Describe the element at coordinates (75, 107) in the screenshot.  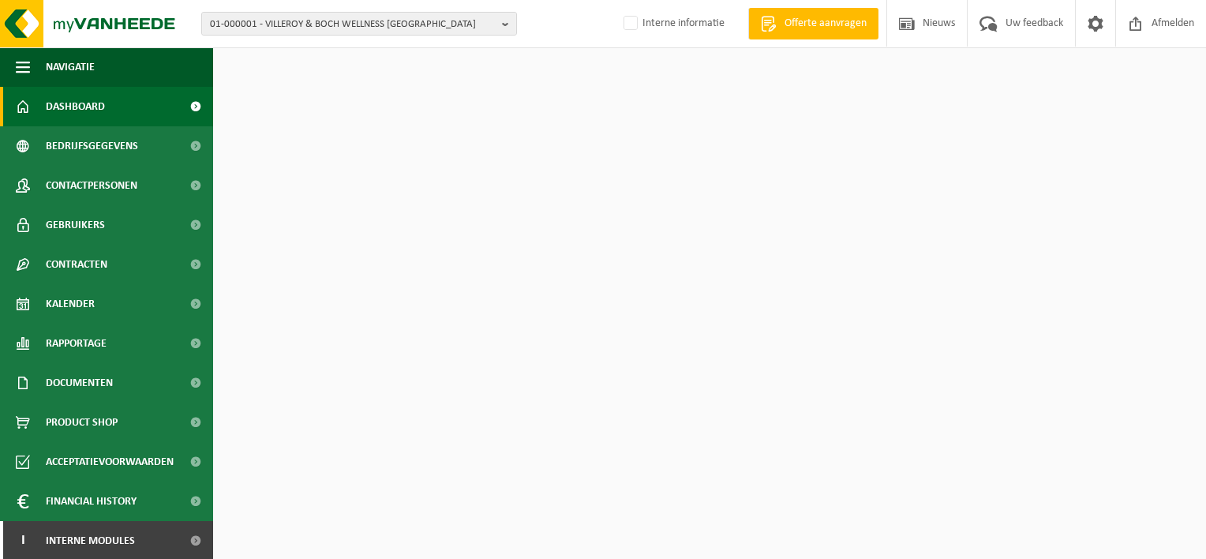
I see `span: Dashboard` at that location.